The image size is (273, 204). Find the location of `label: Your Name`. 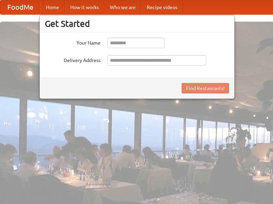

label: Your Name is located at coordinates (73, 42).